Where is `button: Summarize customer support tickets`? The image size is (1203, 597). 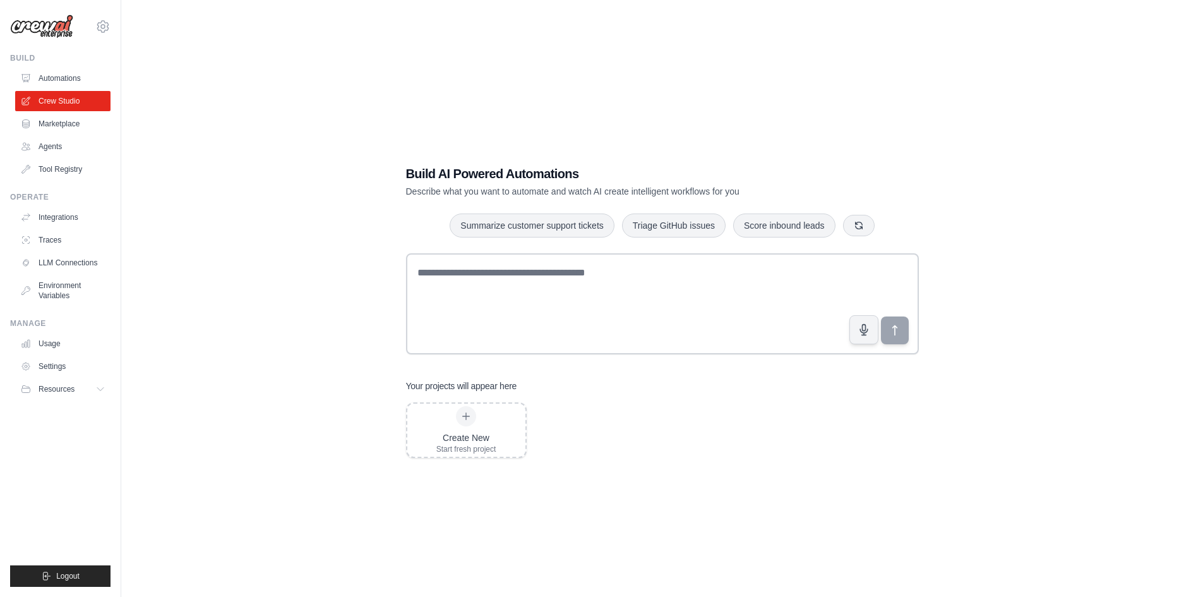 button: Summarize customer support tickets is located at coordinates (532, 225).